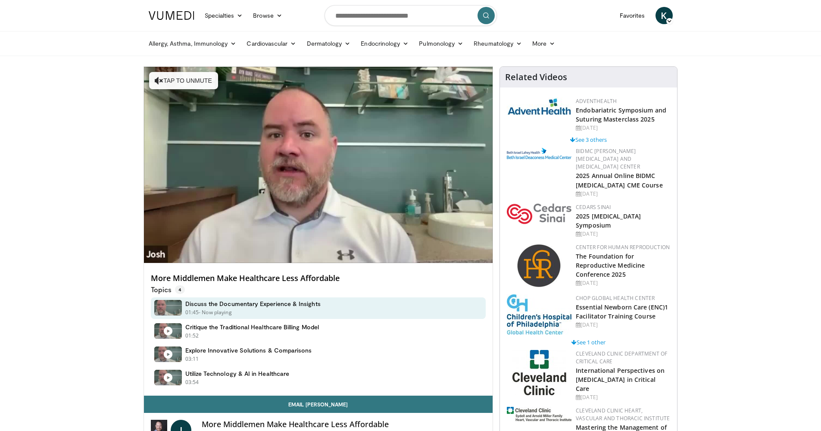 This screenshot has height=431, width=821. I want to click on h4: Utilize Technology & AI in Healthcare, so click(238, 374).